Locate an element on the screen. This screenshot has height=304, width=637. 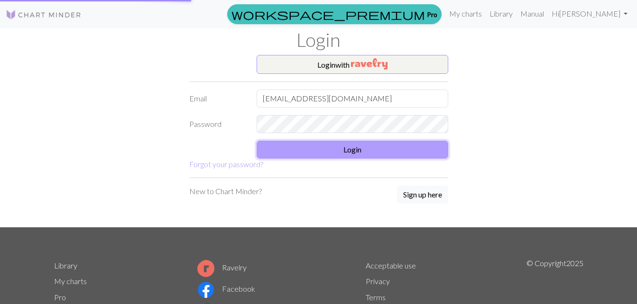
a: Facebook is located at coordinates (226, 289).